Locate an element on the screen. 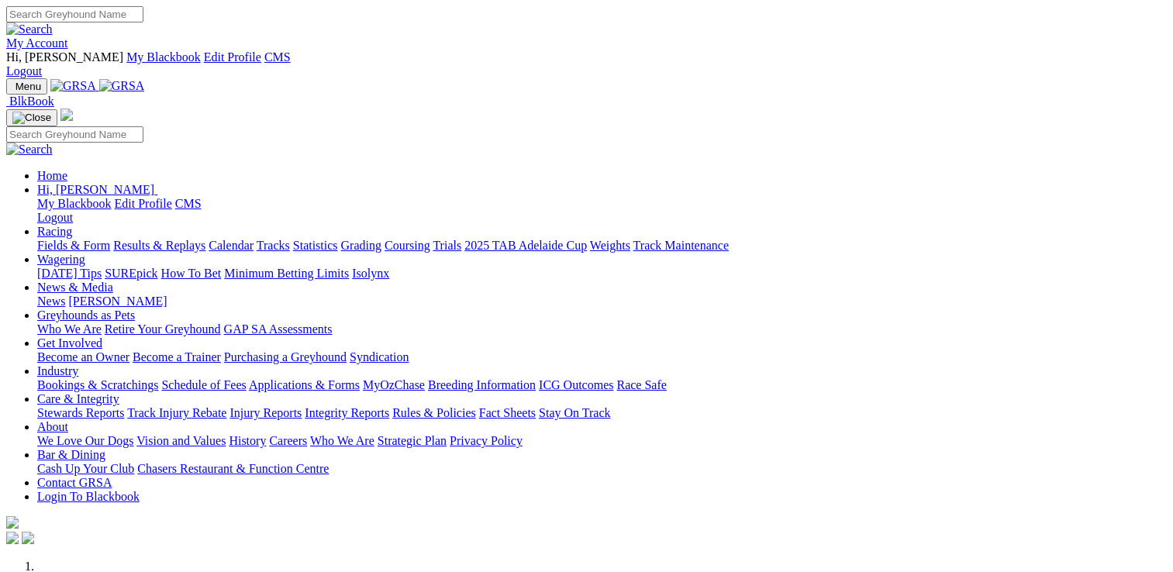 This screenshot has width=1173, height=572. a: Race Safe is located at coordinates (641, 385).